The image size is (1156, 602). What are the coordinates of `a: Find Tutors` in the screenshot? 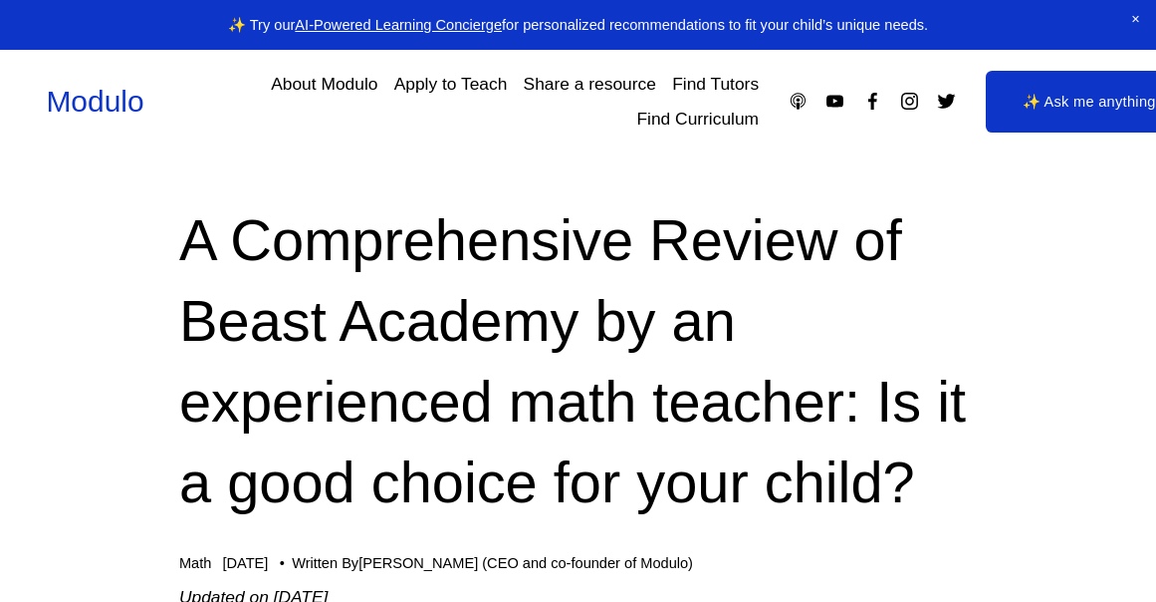 It's located at (715, 84).